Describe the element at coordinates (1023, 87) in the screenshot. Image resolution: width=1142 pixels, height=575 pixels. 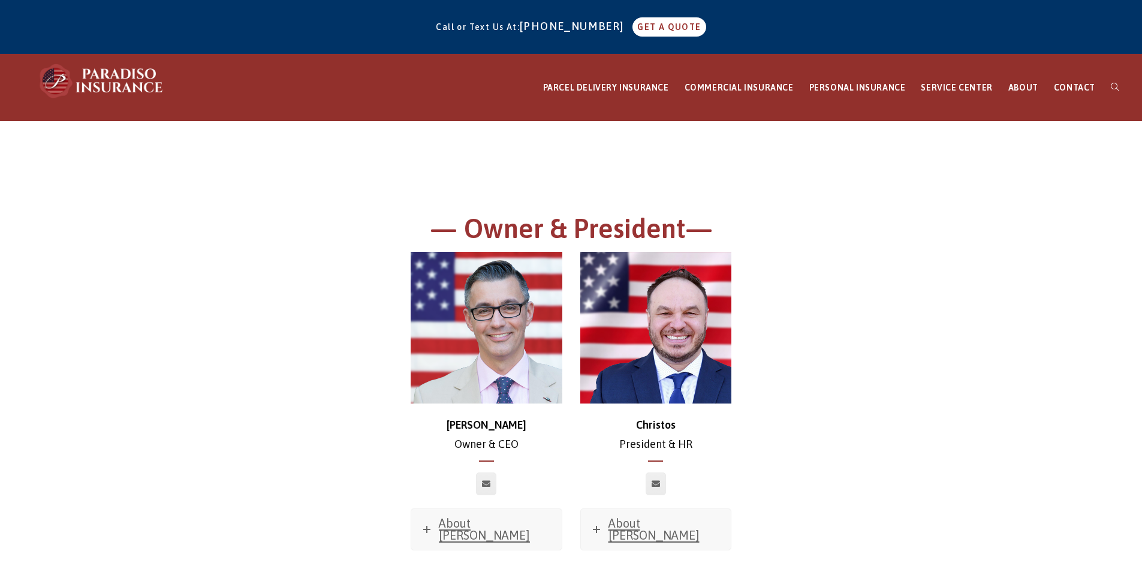
I see `a: ABOUT` at that location.